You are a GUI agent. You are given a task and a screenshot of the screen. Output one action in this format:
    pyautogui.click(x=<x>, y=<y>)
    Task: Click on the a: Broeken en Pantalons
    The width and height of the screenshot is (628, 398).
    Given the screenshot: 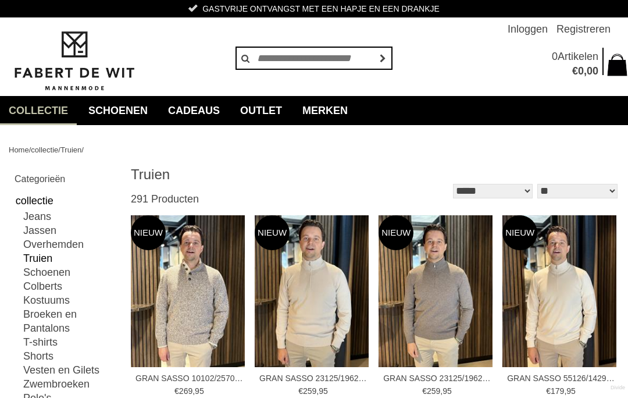 What is the action you would take?
    pyautogui.click(x=70, y=321)
    